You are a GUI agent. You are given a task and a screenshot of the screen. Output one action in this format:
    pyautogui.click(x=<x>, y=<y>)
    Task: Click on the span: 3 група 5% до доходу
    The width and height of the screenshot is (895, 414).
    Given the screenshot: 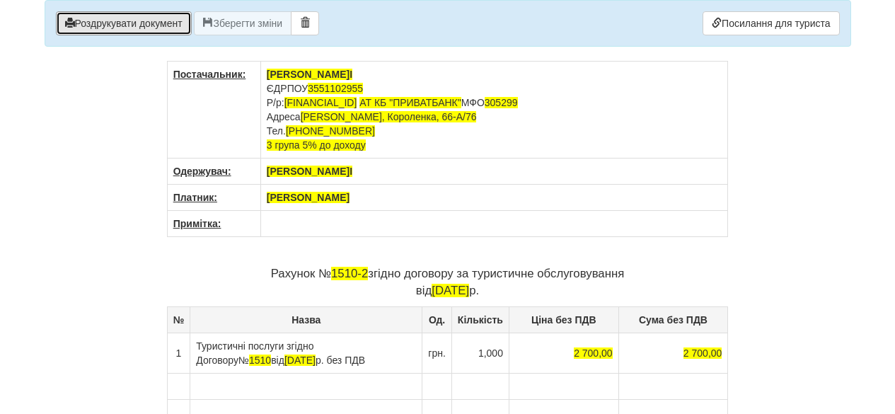 What is the action you would take?
    pyautogui.click(x=316, y=145)
    